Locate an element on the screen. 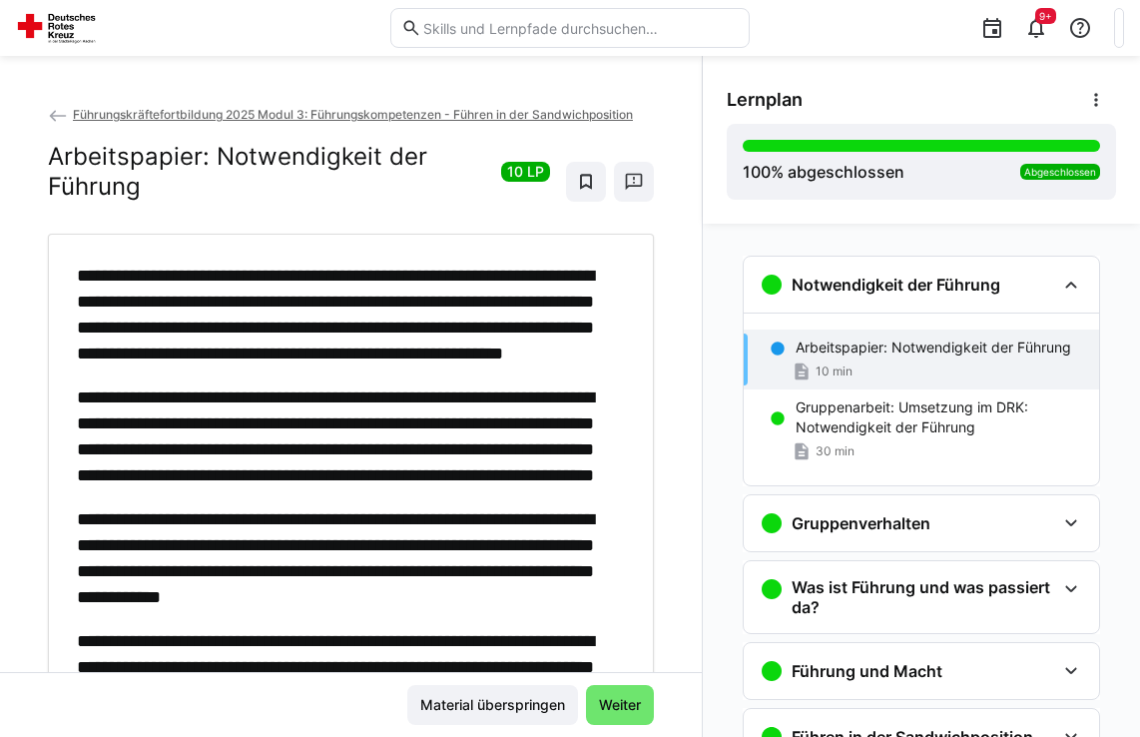  div: % abgeschlossen is located at coordinates (823, 172).